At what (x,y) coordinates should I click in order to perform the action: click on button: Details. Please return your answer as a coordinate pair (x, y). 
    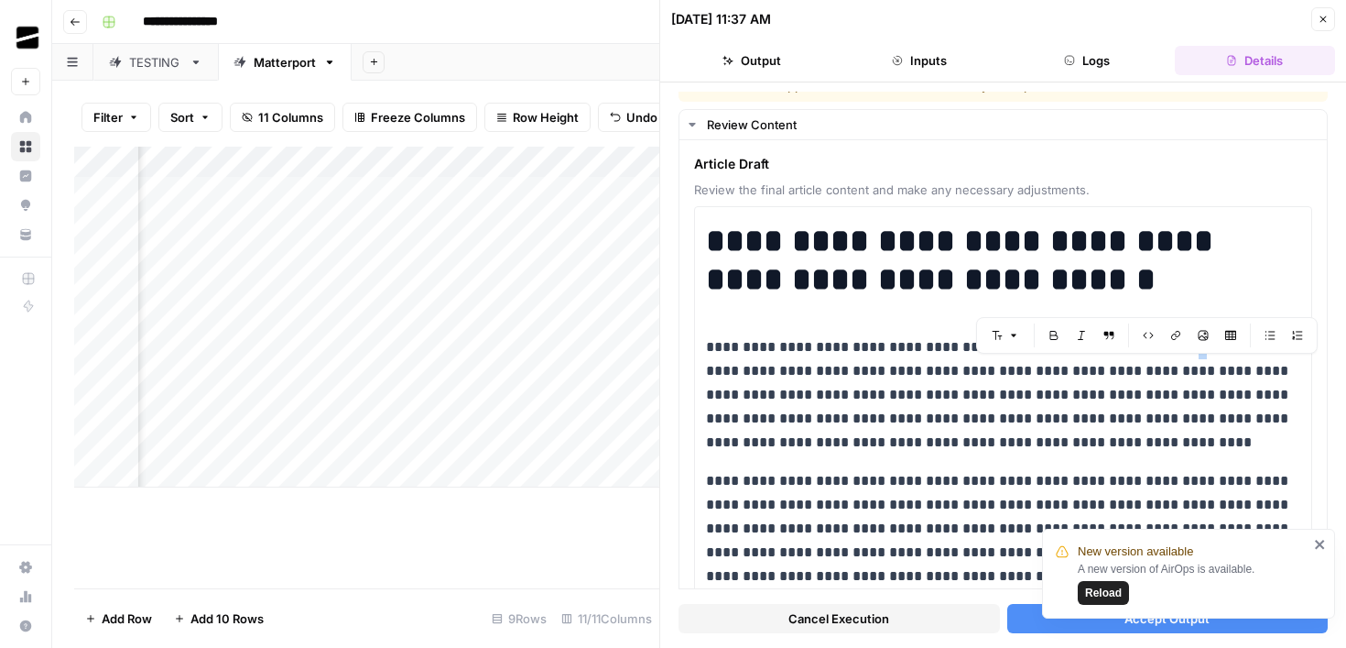
    Looking at the image, I should click on (1255, 60).